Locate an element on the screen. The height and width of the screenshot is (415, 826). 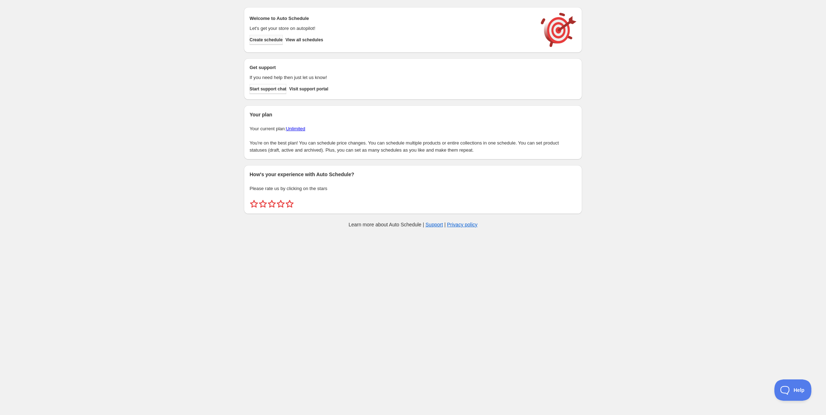
a: Support is located at coordinates (434, 225).